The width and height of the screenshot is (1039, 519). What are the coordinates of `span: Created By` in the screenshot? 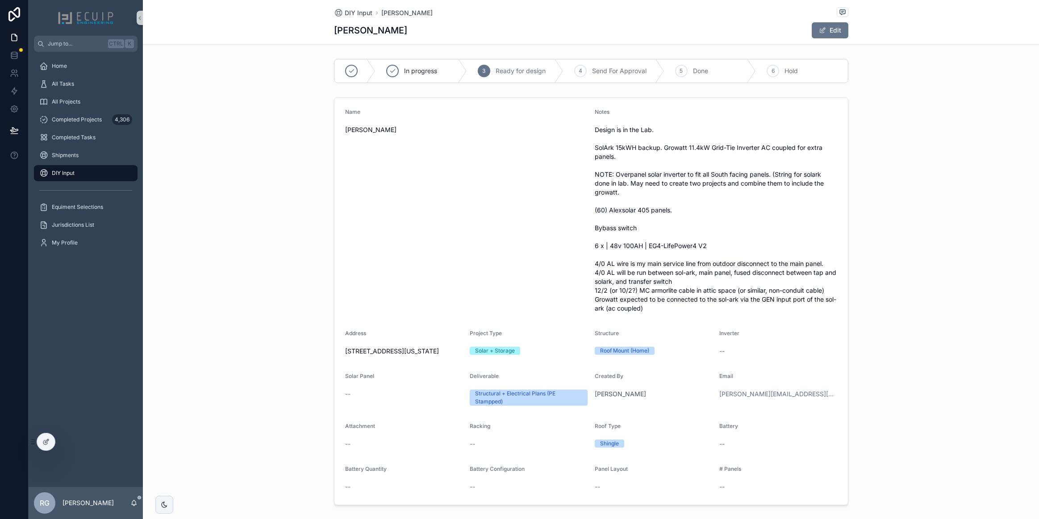 It's located at (609, 376).